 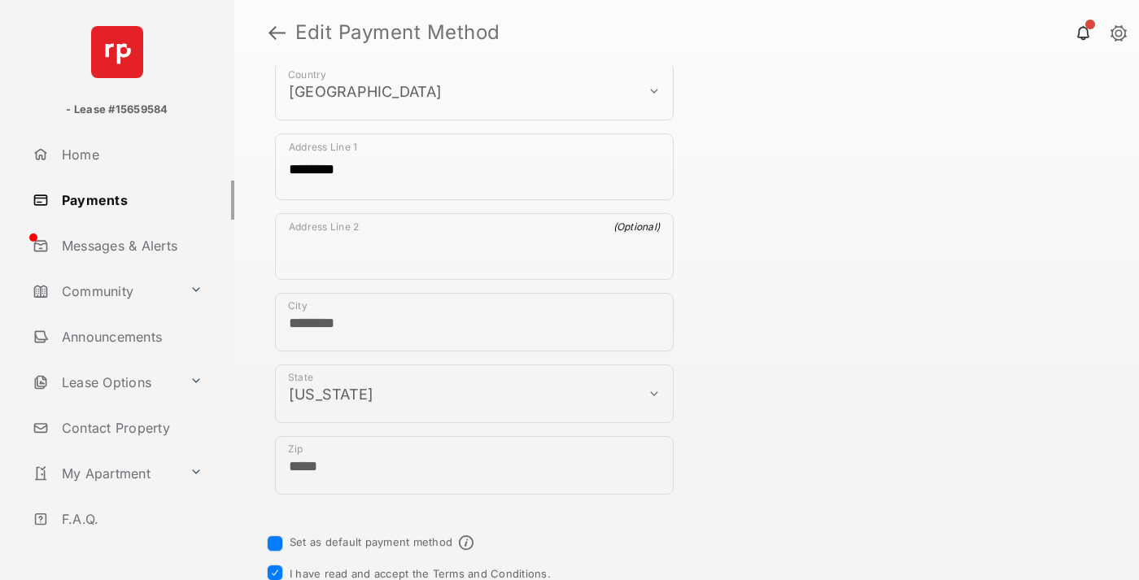 I want to click on strong: Edit Payment Method, so click(x=398, y=33).